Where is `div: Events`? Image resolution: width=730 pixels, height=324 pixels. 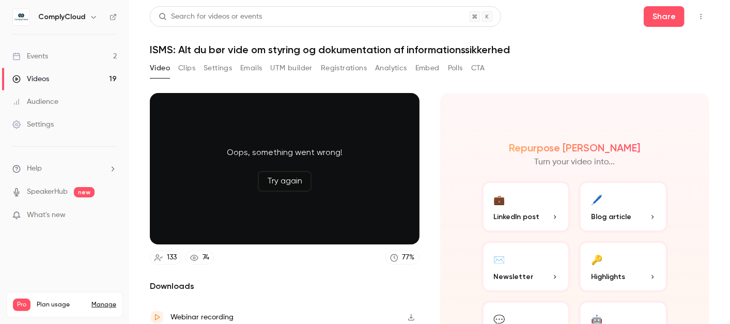 div: Events is located at coordinates (30, 56).